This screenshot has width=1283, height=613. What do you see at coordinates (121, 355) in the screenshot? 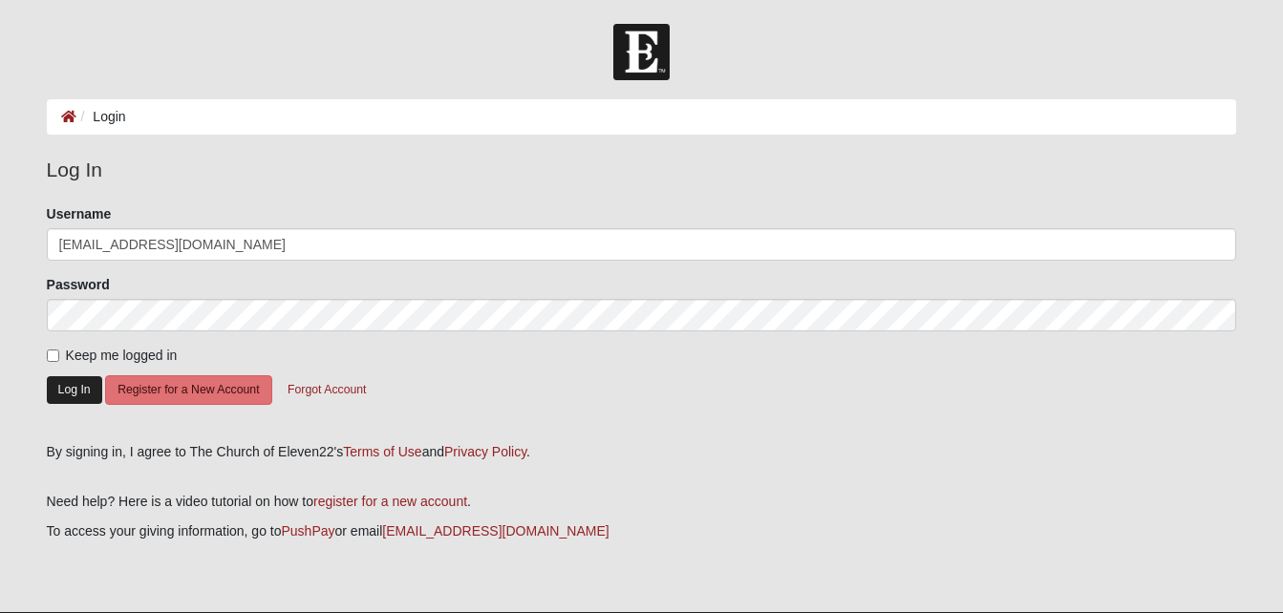
I see `span: Keep me logged in` at bounding box center [121, 355].